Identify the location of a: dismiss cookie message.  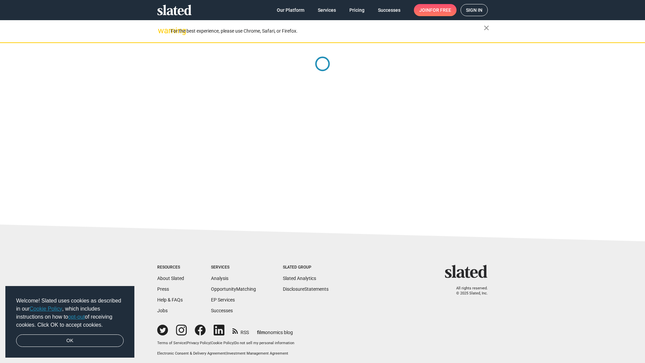
(70, 341).